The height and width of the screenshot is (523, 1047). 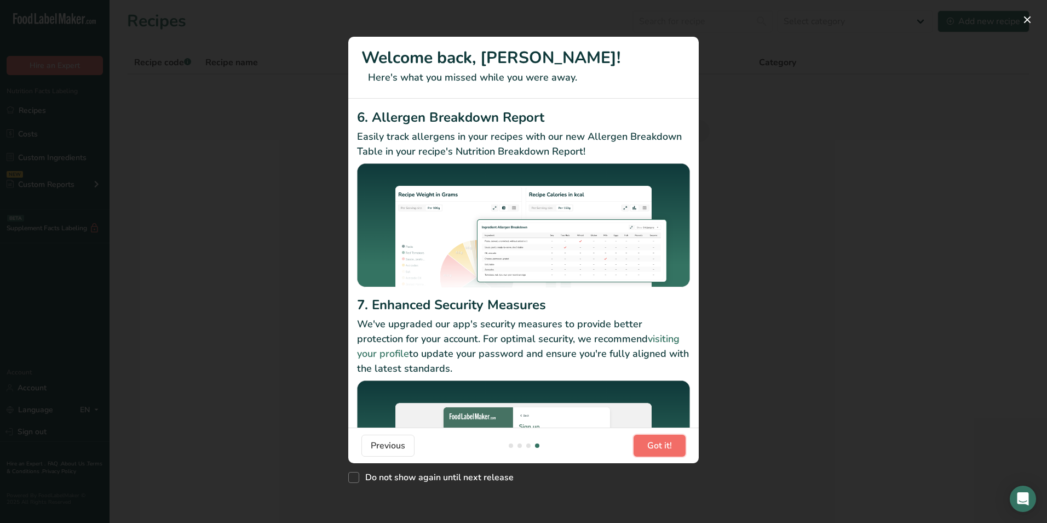 What do you see at coordinates (388, 445) in the screenshot?
I see `span: Previous` at bounding box center [388, 445].